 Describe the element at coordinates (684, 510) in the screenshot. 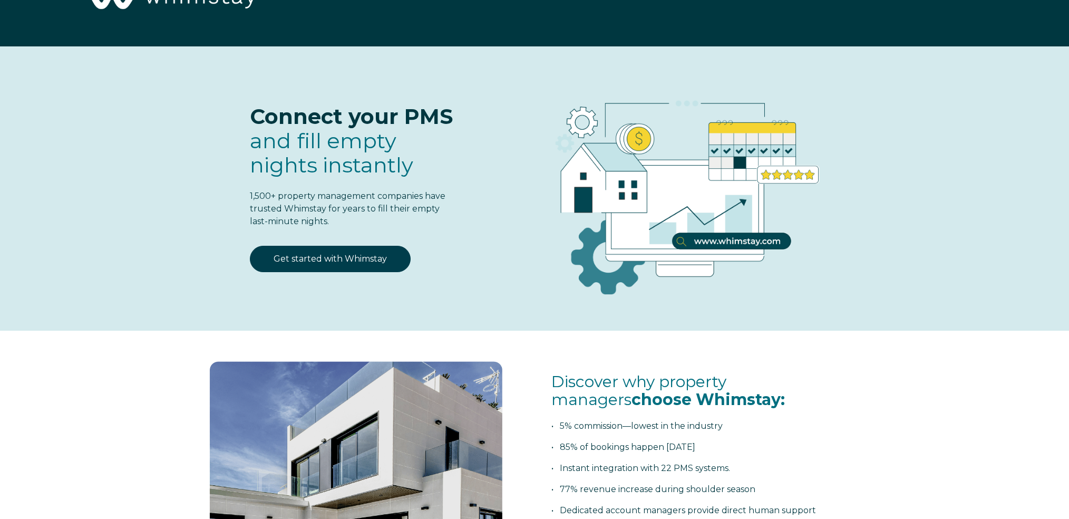

I see `span: • Dedicated account managers provide direct human support` at that location.